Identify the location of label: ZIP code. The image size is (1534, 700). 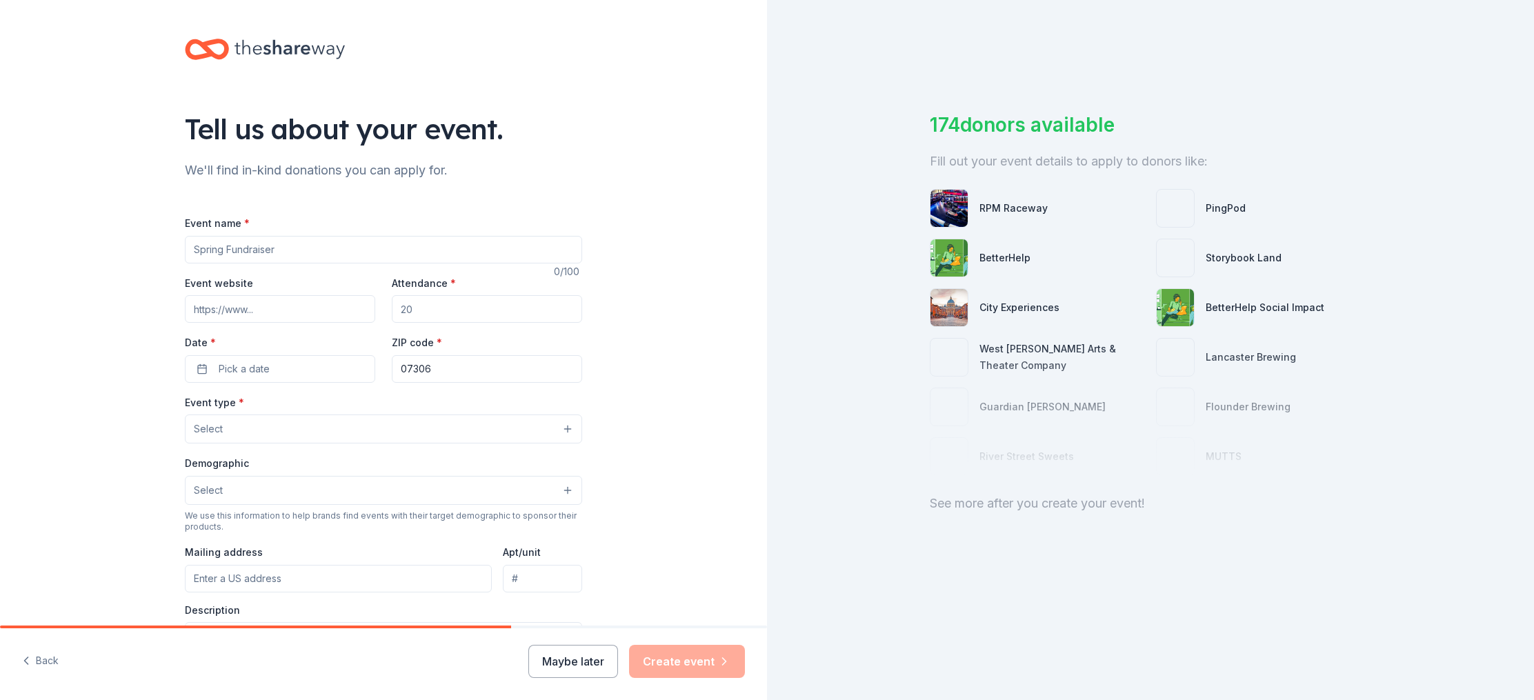
(417, 343).